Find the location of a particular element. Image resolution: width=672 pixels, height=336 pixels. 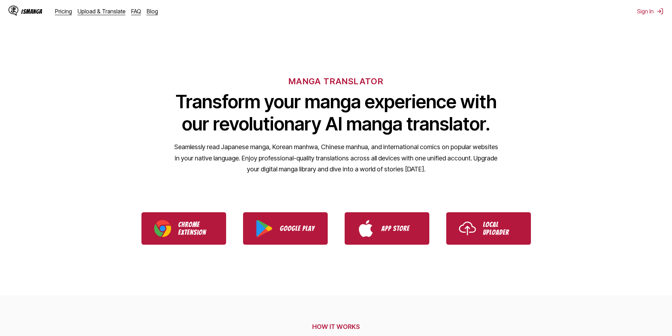

a: IsManga LogoIsManga is located at coordinates (32, 11).